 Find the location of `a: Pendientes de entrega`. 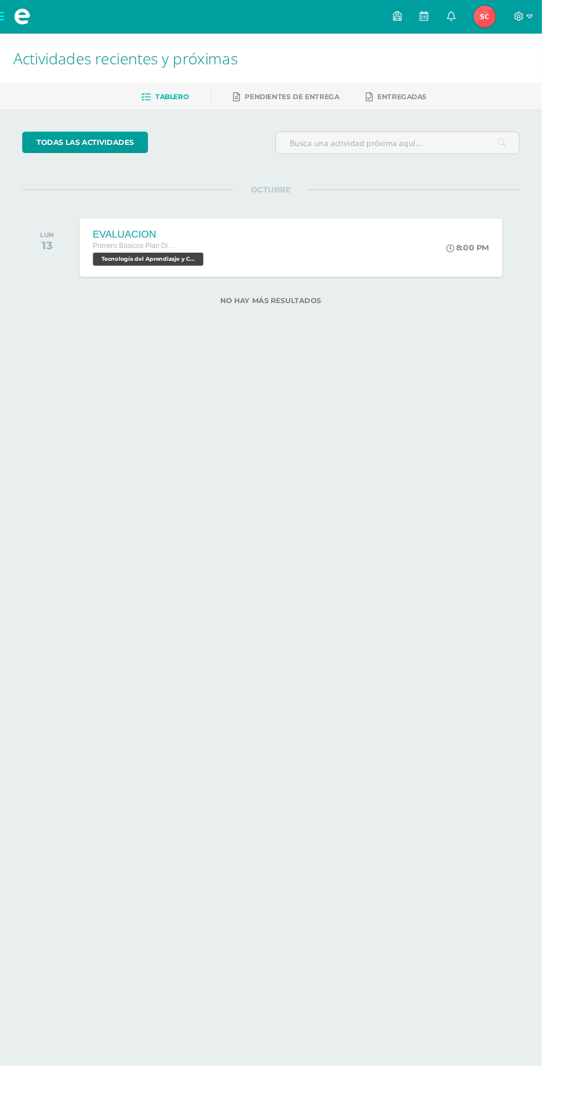

a: Pendientes de entrega is located at coordinates (300, 101).